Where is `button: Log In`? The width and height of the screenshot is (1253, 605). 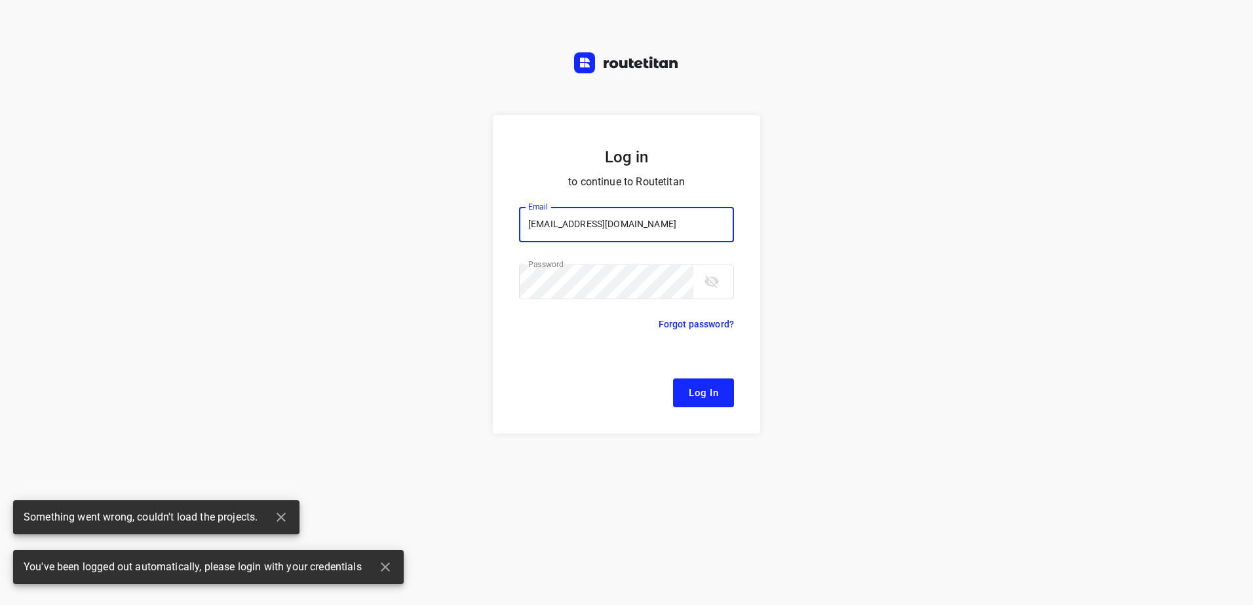 button: Log In is located at coordinates (703, 393).